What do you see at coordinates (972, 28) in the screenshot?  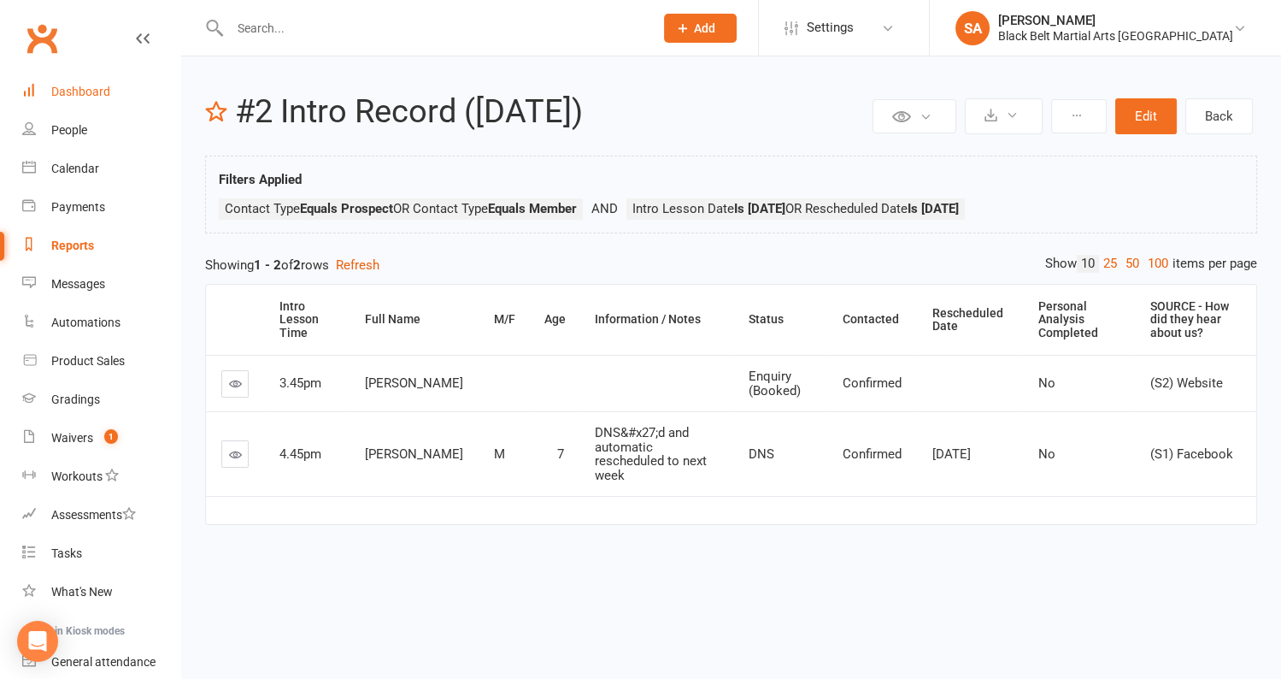 I see `div: SA` at bounding box center [972, 28].